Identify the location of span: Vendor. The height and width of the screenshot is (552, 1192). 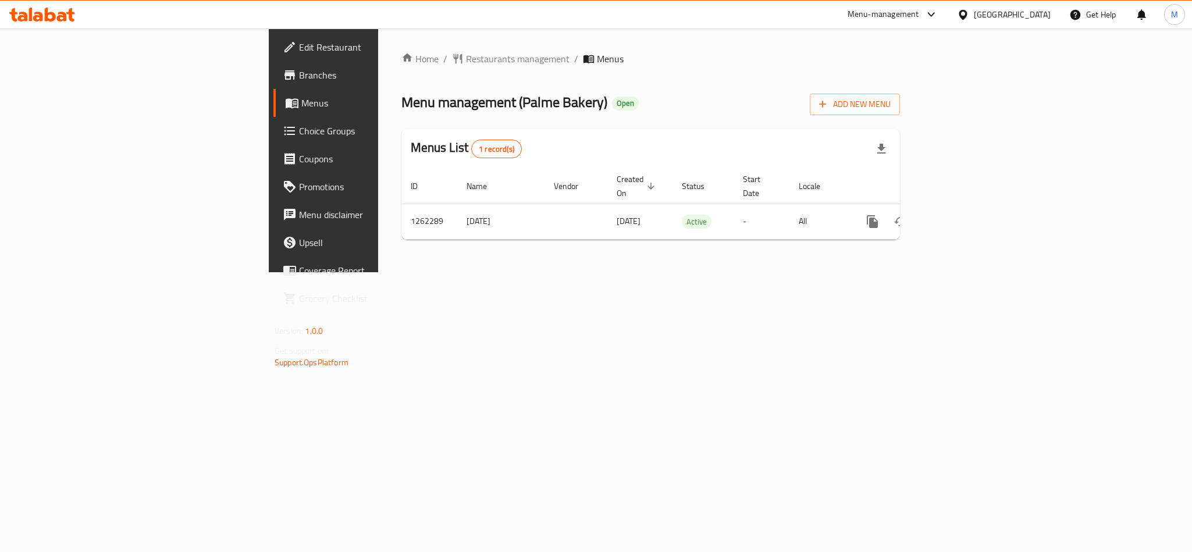
(573, 186).